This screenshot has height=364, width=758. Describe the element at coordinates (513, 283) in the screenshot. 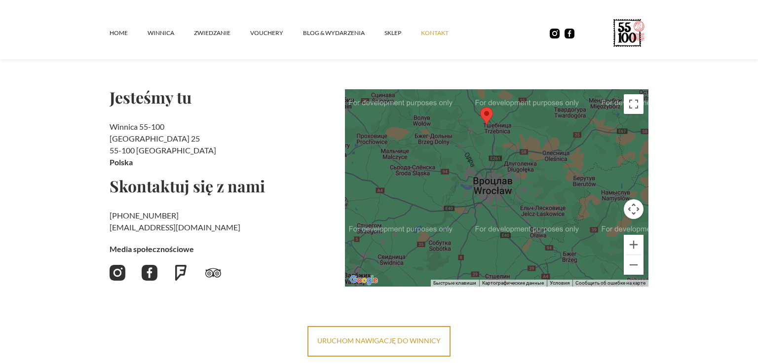

I see `button: Картографические данные` at that location.